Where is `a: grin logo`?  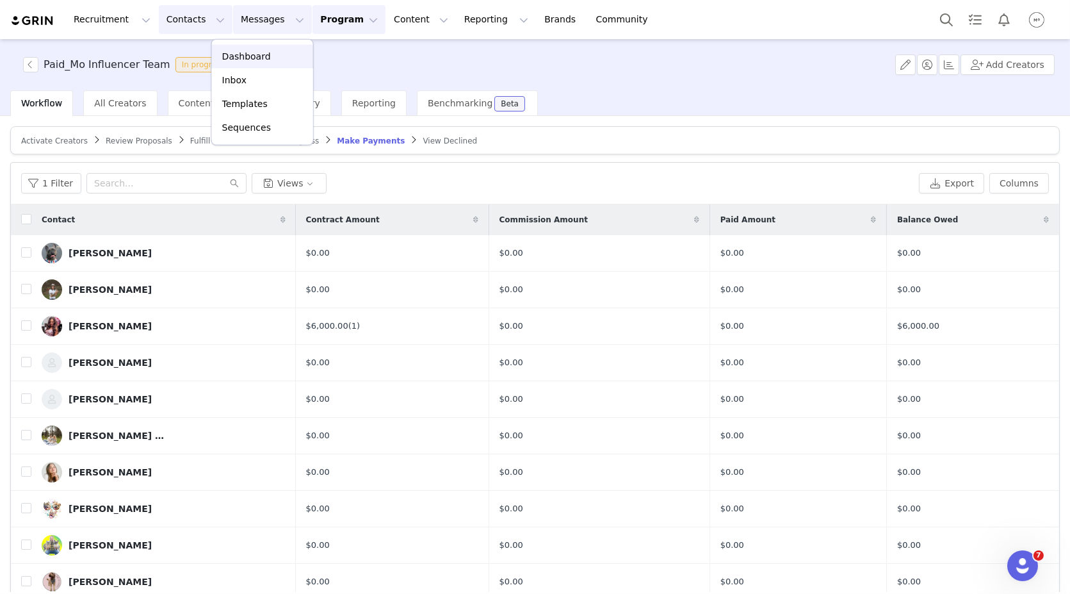
a: grin logo is located at coordinates (33, 20).